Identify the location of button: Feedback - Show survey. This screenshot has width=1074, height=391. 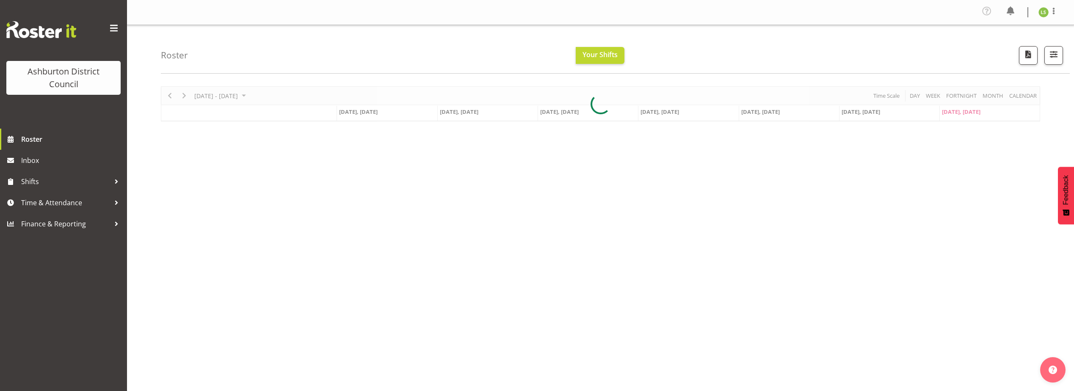
(1066, 196).